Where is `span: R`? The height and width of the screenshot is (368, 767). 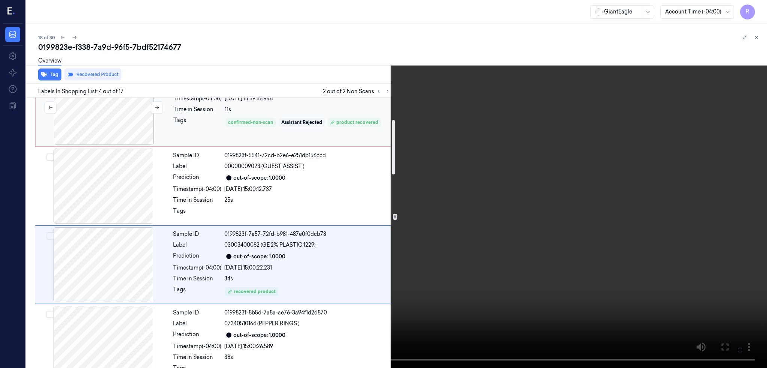 span: R is located at coordinates (747, 12).